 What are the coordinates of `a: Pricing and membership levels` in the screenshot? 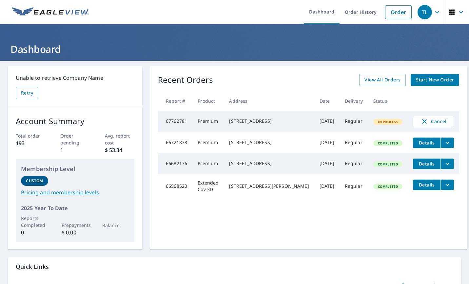 It's located at (75, 192).